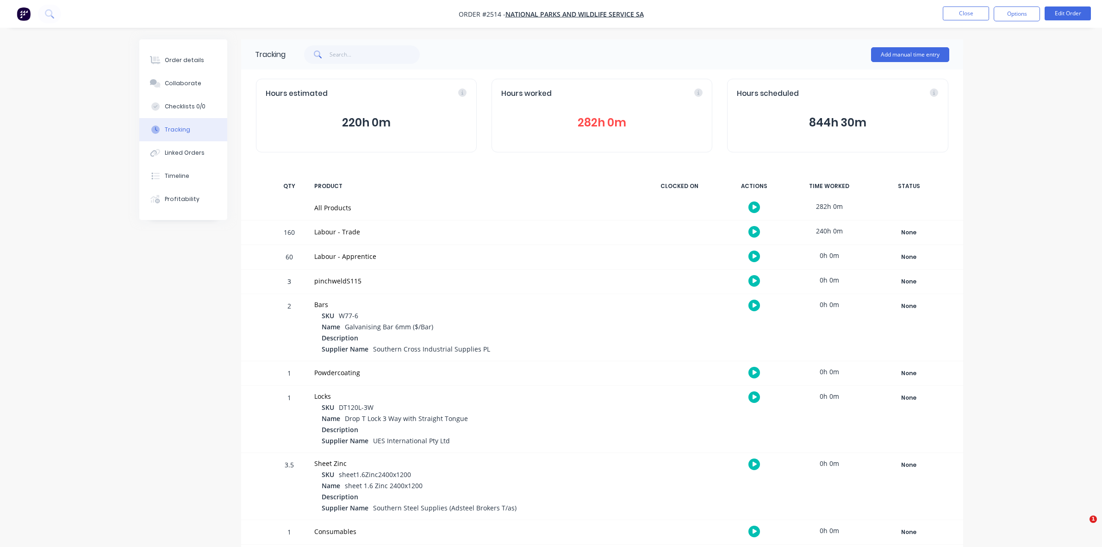 Image resolution: width=1102 pixels, height=547 pixels. Describe the element at coordinates (406, 418) in the screenshot. I see `span: Drop T Lock 3 Way with Straight Tongue` at that location.